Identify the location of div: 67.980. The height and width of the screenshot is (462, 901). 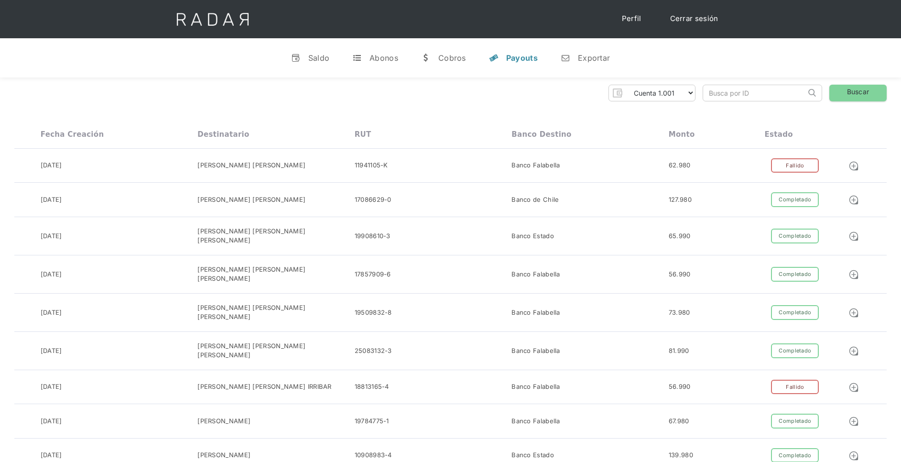
(679, 421).